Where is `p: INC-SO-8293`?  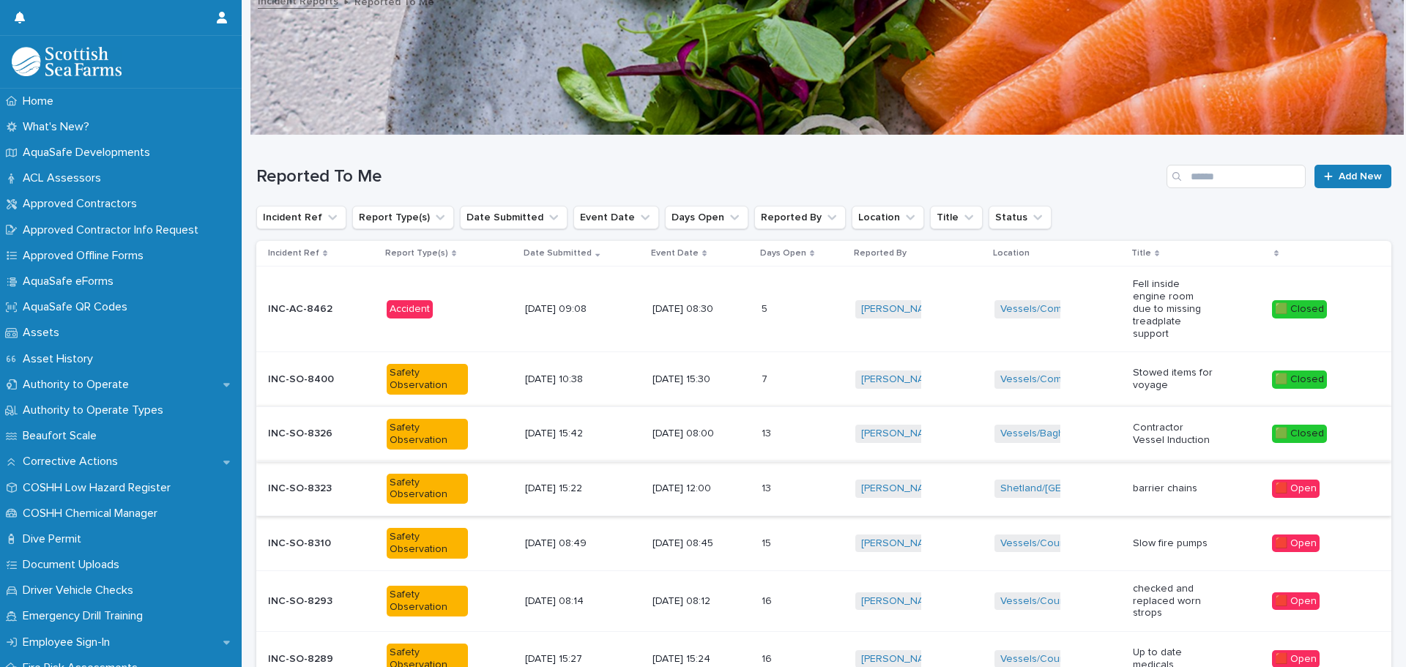 p: INC-SO-8293 is located at coordinates (302, 600).